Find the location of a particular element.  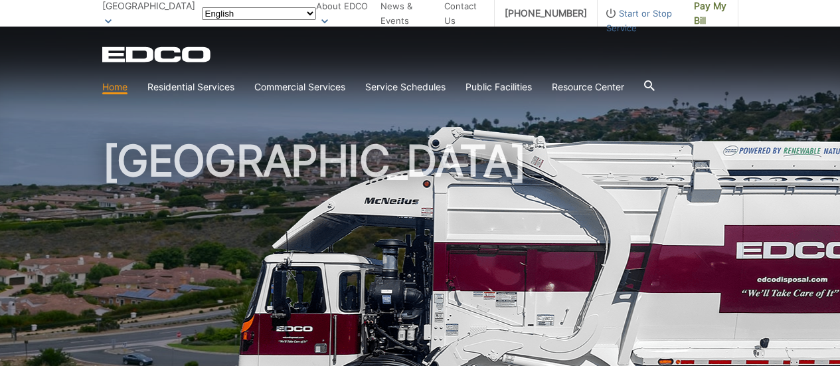

select: Select a language is located at coordinates (259, 13).